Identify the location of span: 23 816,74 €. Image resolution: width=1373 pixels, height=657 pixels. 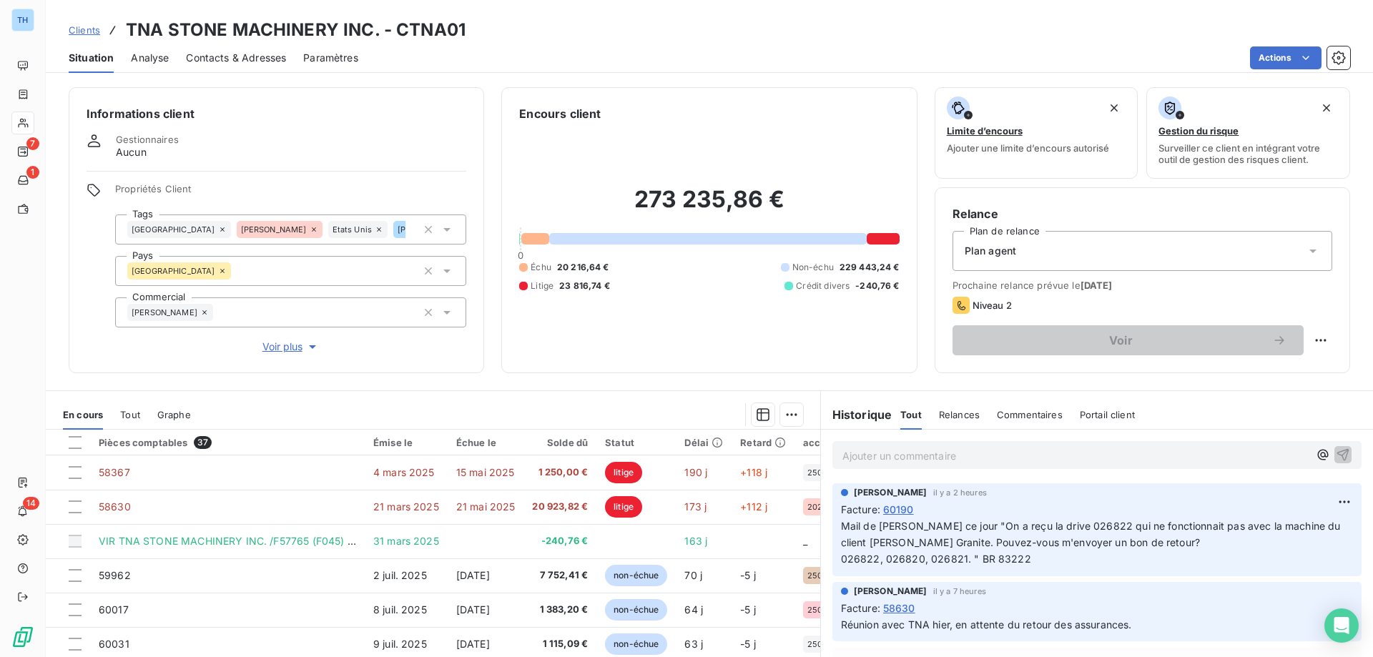
(584, 286).